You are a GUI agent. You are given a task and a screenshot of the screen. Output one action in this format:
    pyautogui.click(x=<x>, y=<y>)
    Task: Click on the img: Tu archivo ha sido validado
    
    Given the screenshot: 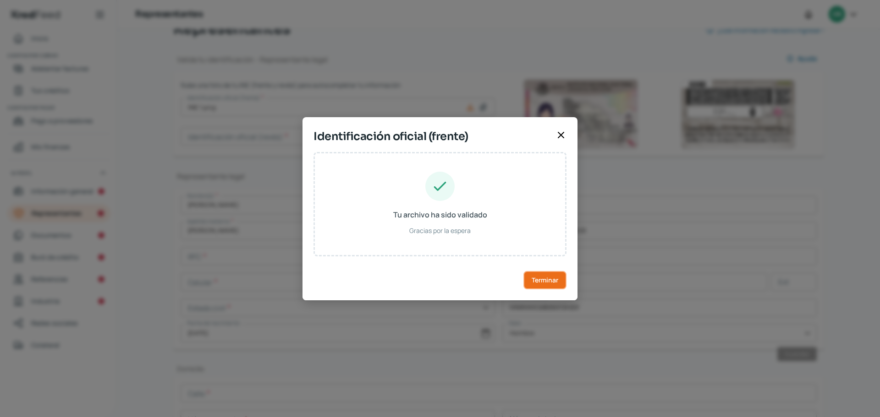 What is the action you would take?
    pyautogui.click(x=440, y=186)
    